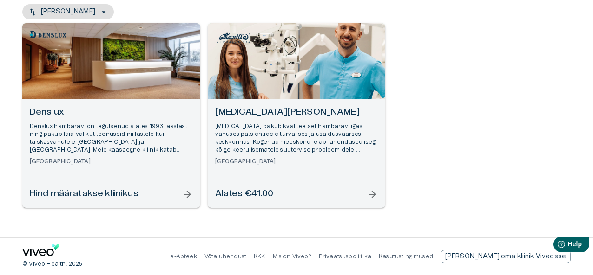 Image resolution: width=593 pixels, height=275 pixels. I want to click on a: KKK, so click(259, 257).